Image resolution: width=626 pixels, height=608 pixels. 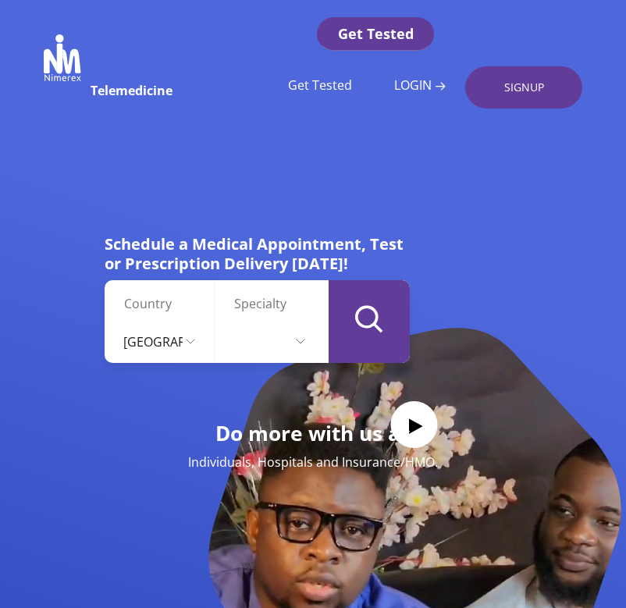 What do you see at coordinates (275, 304) in the screenshot?
I see `label: Specialty` at bounding box center [275, 304].